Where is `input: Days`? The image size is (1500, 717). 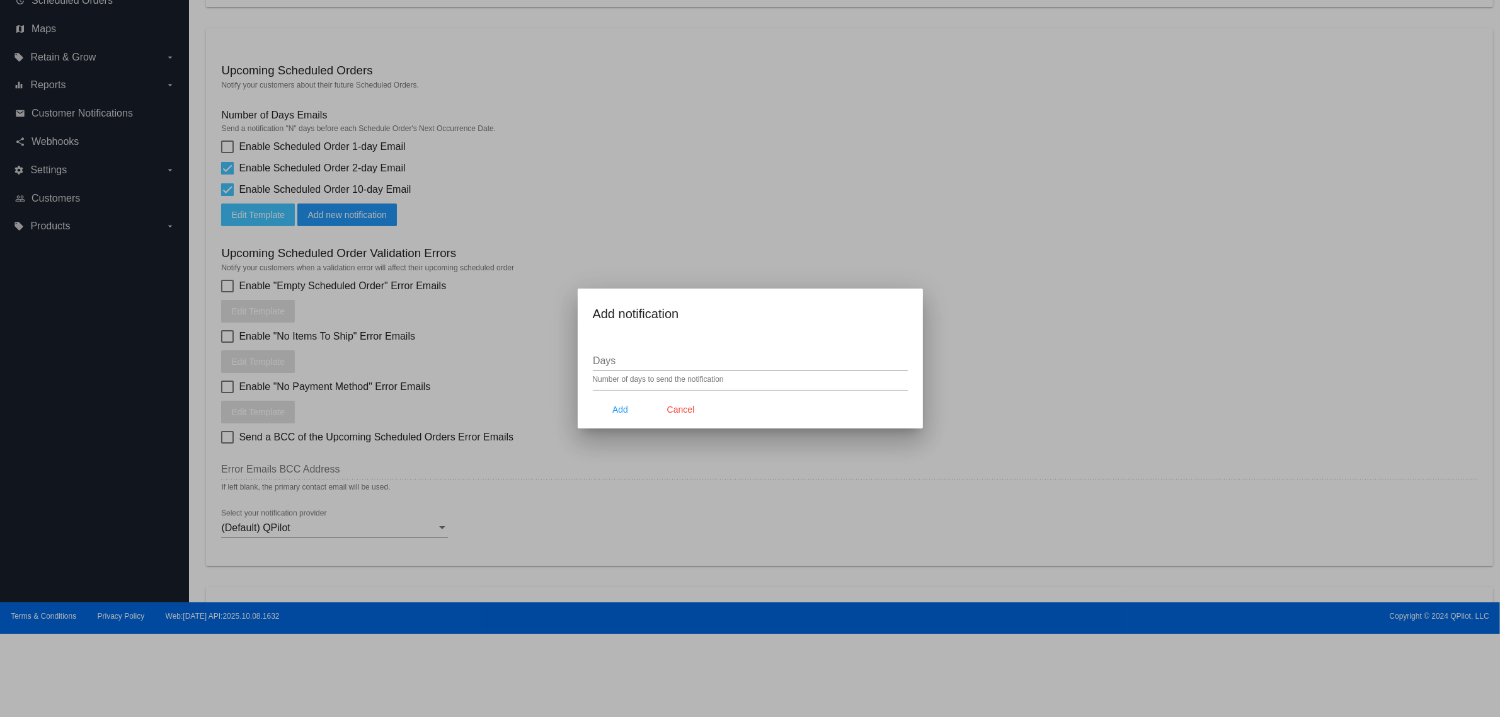
input: Days is located at coordinates (750, 361).